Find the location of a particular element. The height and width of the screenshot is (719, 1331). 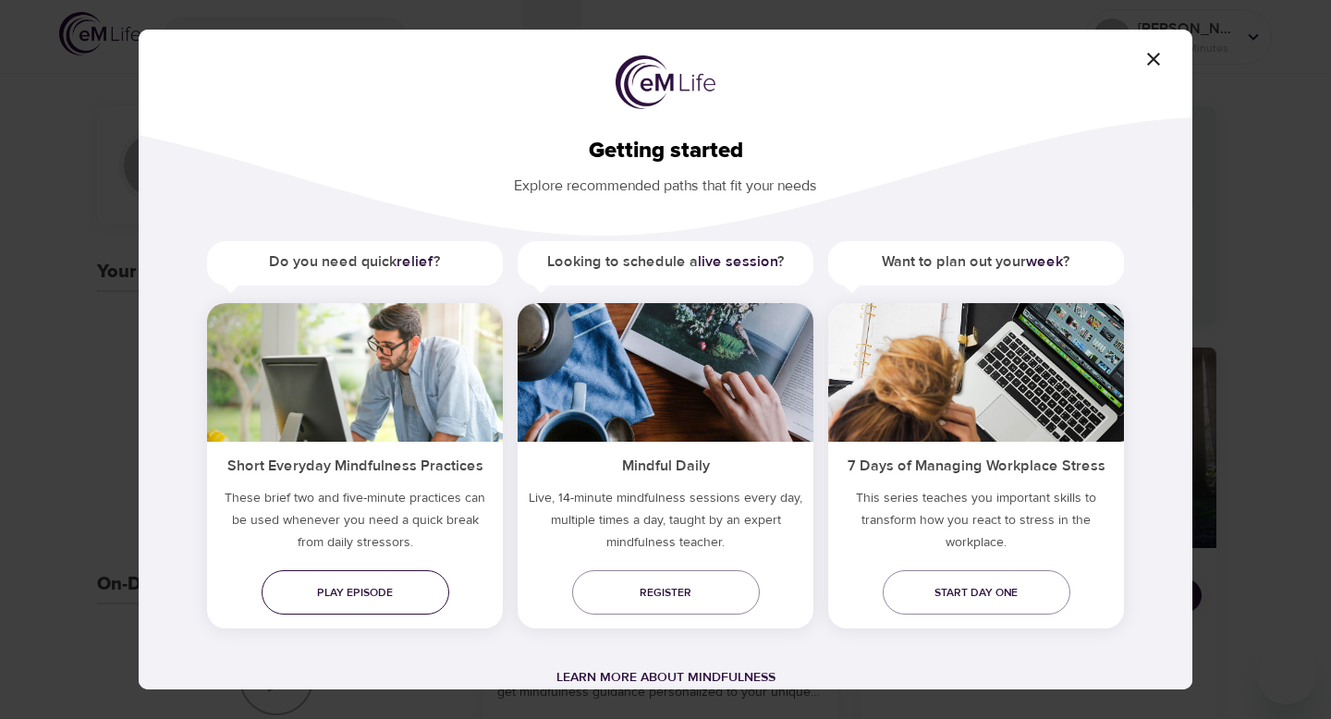

p: Live, 14-minute mindfulness sessions every day, multiple times a day, taught by an expert mindful... is located at coordinates (665, 524).